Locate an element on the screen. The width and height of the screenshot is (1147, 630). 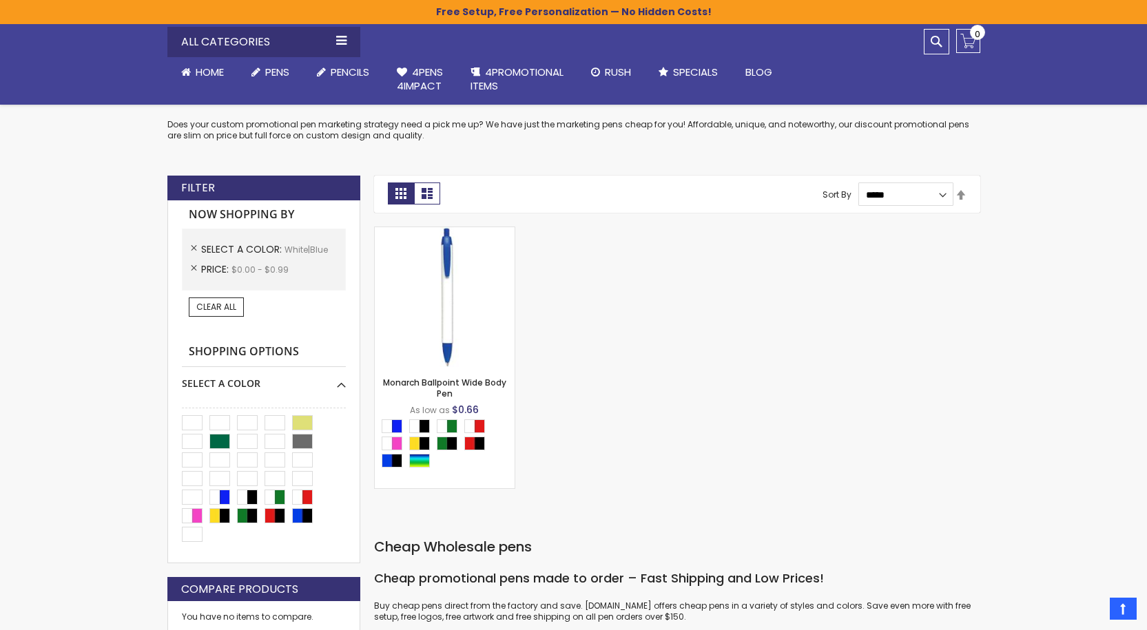
div: White|Black is located at coordinates (420, 426).